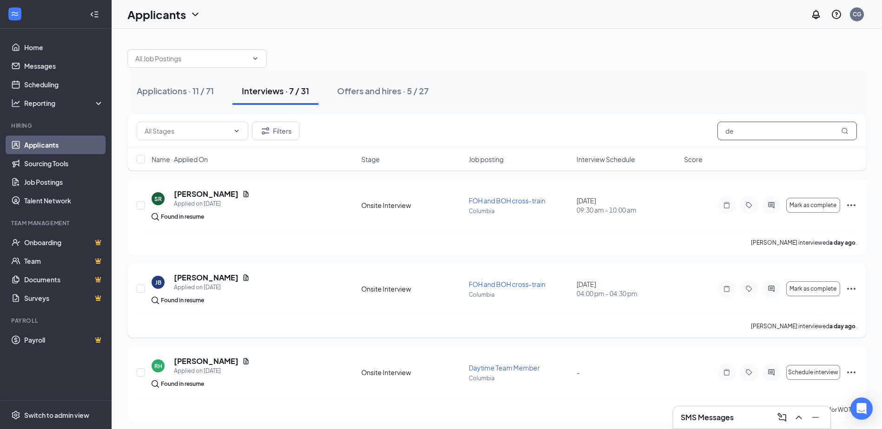 Image resolution: width=882 pixels, height=429 pixels. What do you see at coordinates (382, 91) in the screenshot?
I see `div: Offers and hires · 5 / 27` at bounding box center [382, 91].